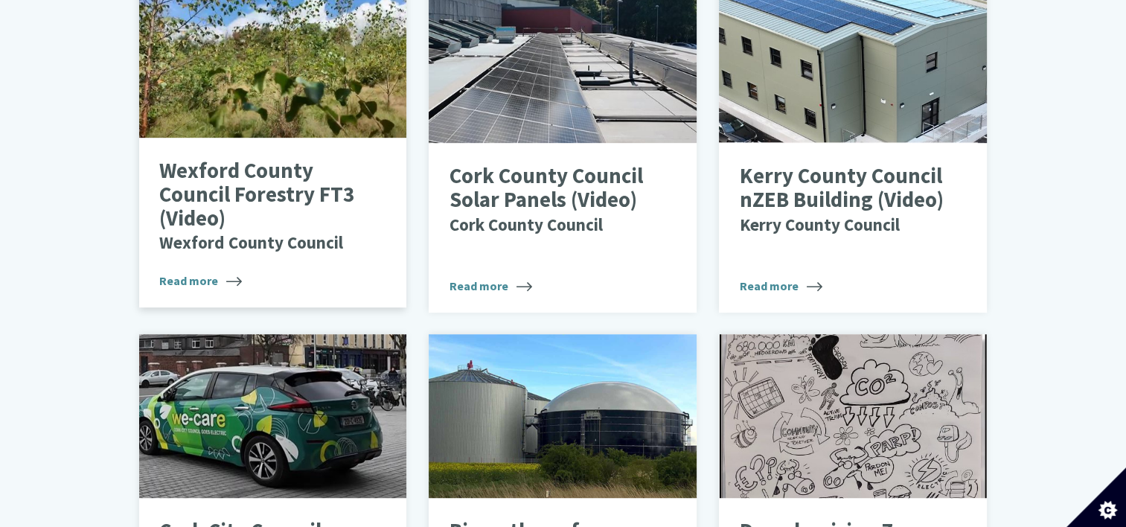 The width and height of the screenshot is (1126, 527). Describe the element at coordinates (526, 224) in the screenshot. I see `small: Cork County Council` at that location.